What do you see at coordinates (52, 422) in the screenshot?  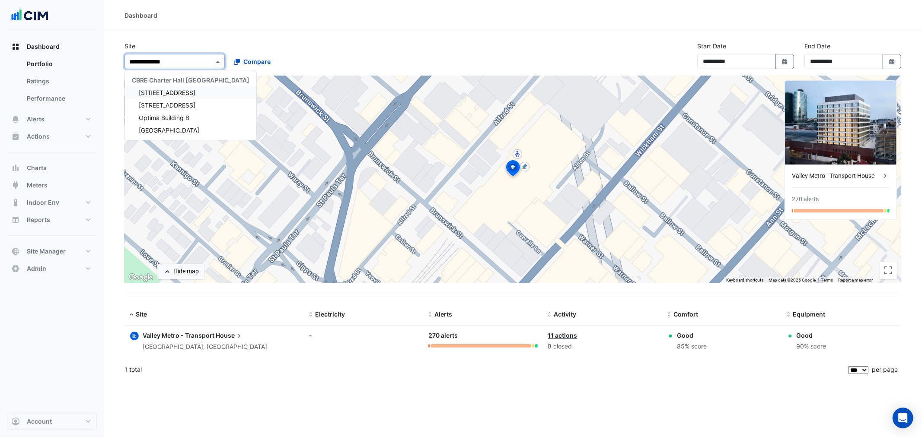 I see `button: Account` at bounding box center [52, 422].